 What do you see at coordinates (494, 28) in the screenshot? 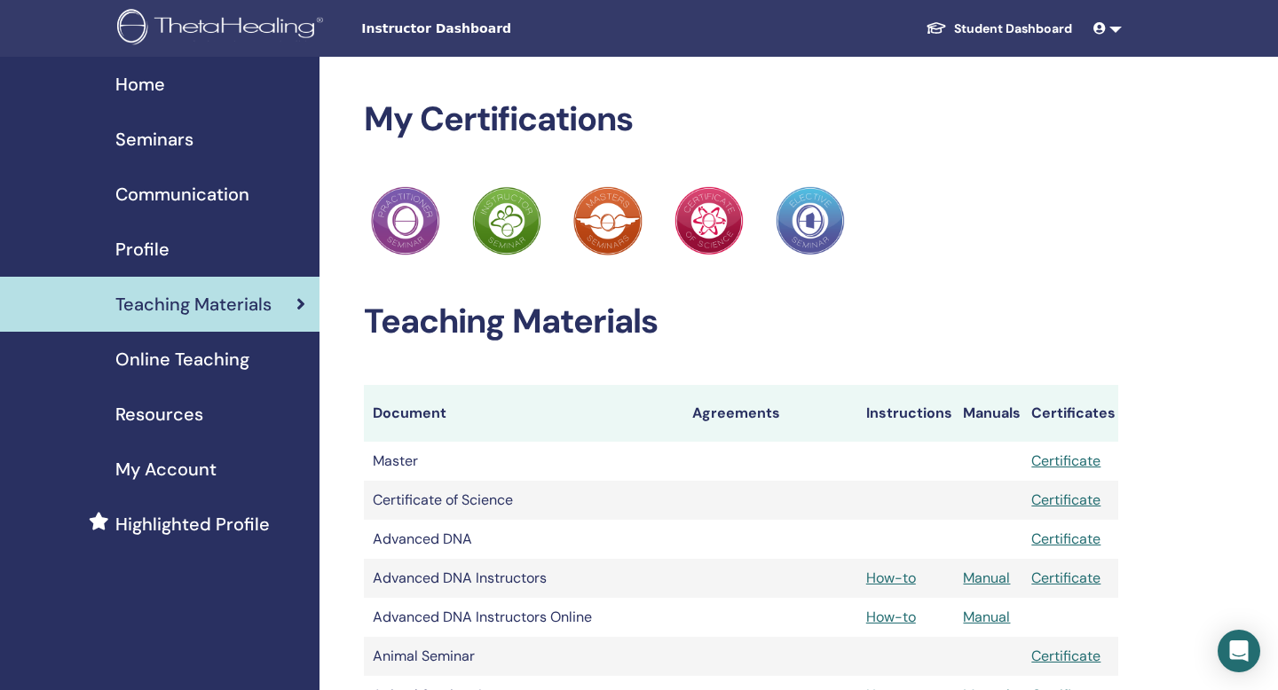
I see `span: Instructor Dashboard` at bounding box center [494, 28].